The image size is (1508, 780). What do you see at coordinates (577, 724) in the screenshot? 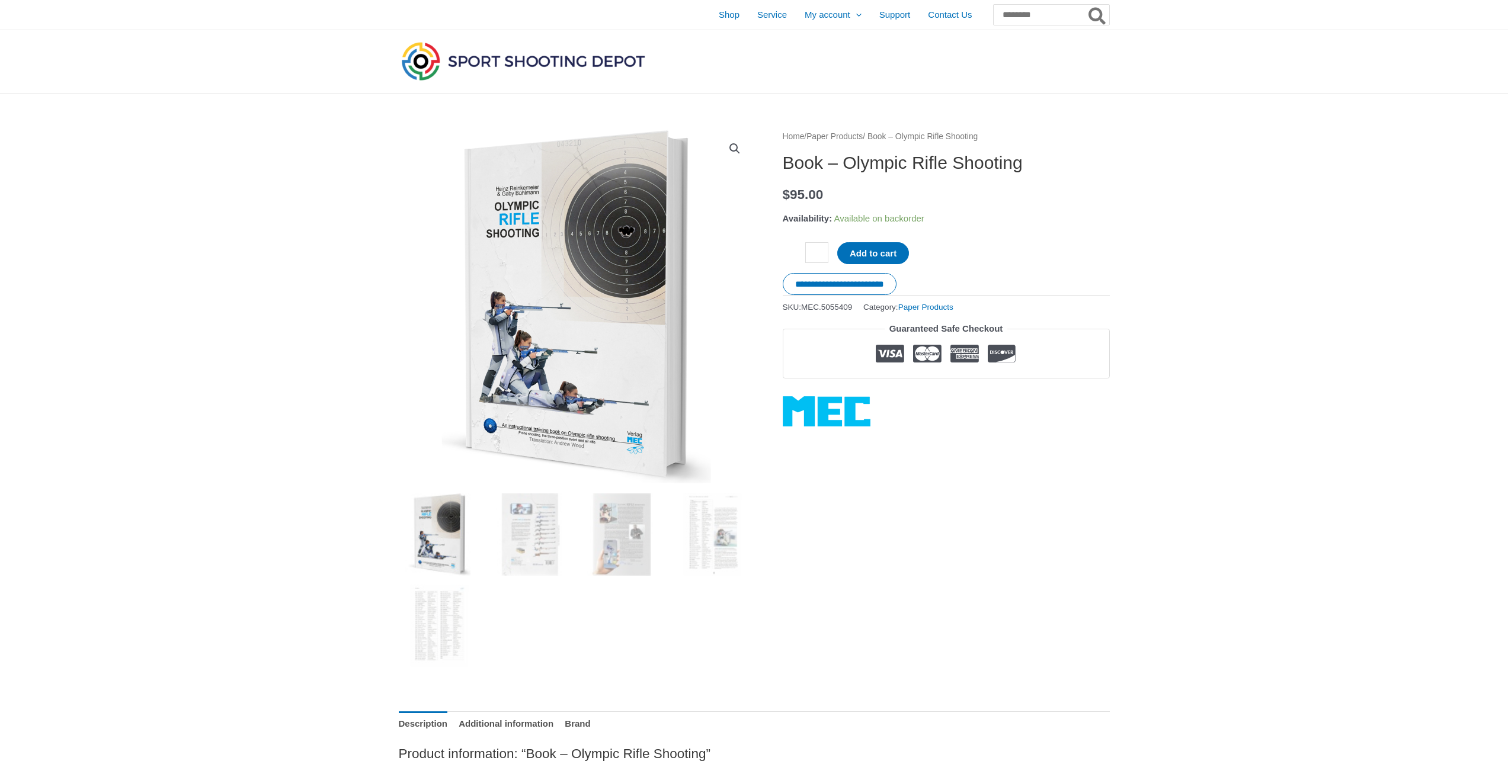
I see `a: Brand` at bounding box center [577, 724].